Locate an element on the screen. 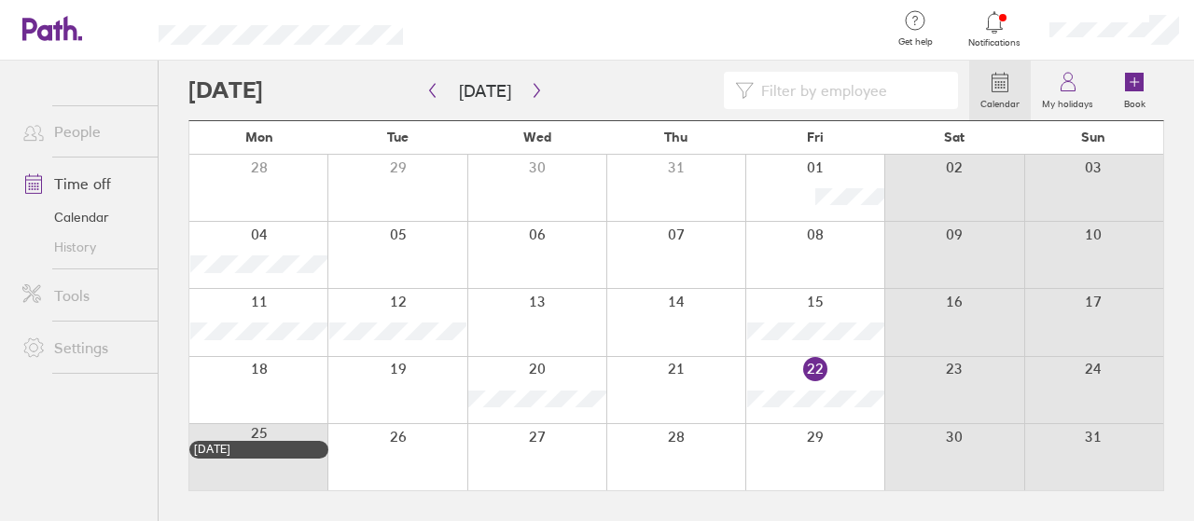  a: Notifications is located at coordinates (994, 29).